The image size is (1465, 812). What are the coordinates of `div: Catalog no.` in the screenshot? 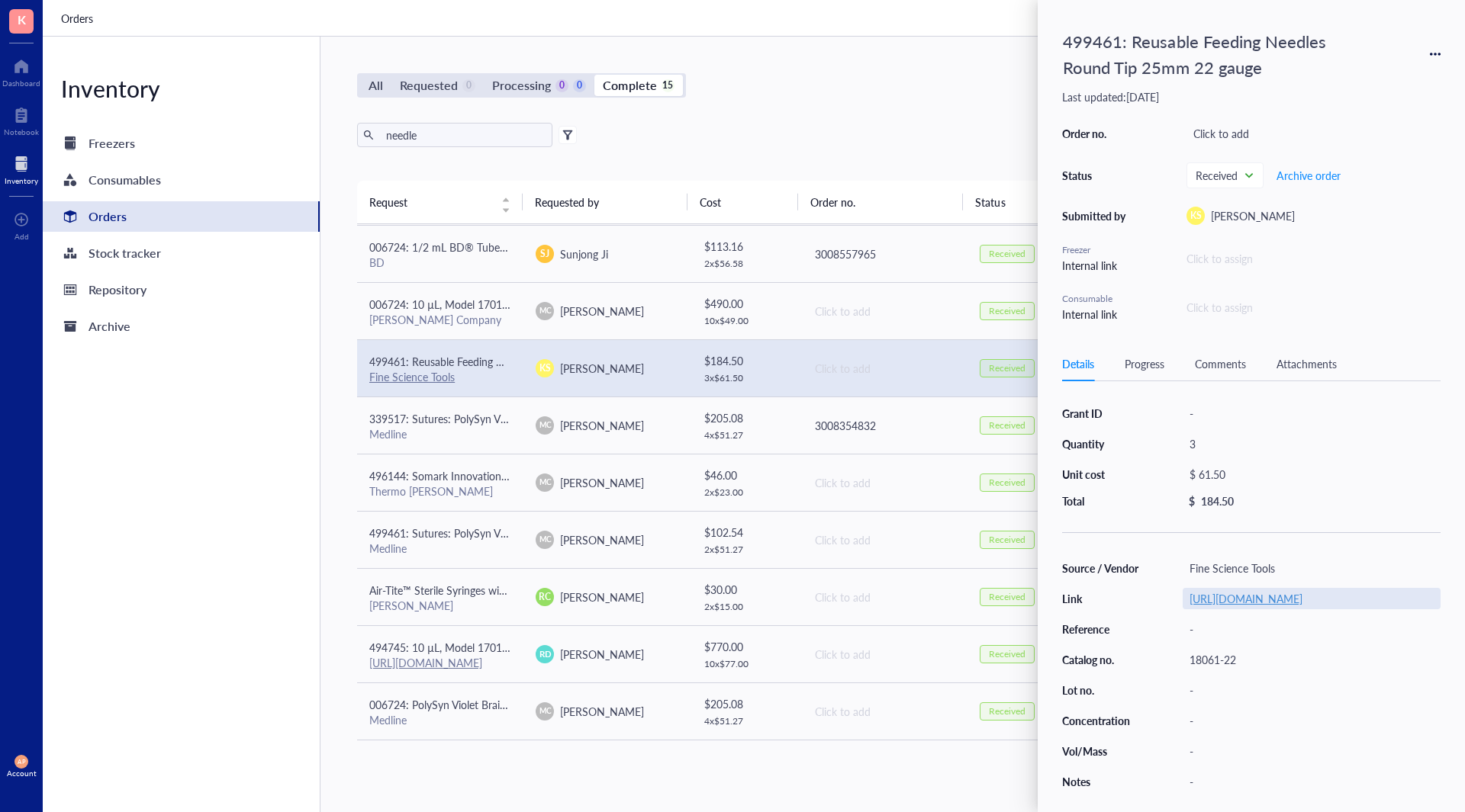 It's located at (1101, 660).